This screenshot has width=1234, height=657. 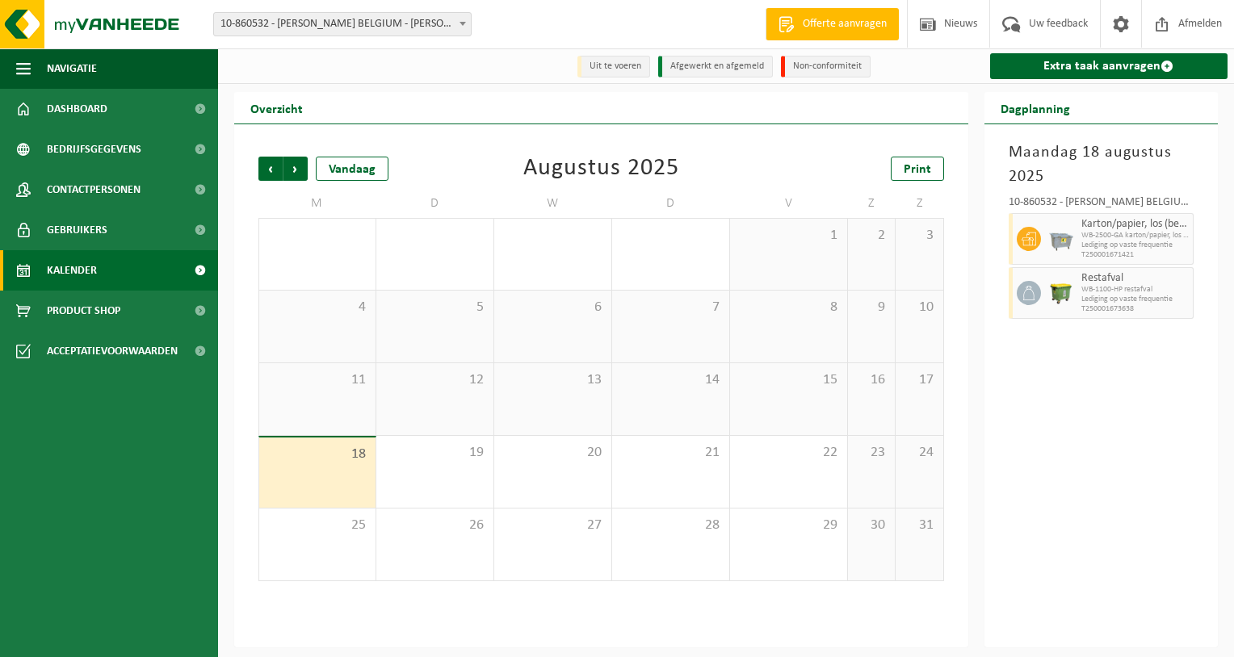 What do you see at coordinates (434, 308) in the screenshot?
I see `span: 5` at bounding box center [434, 308].